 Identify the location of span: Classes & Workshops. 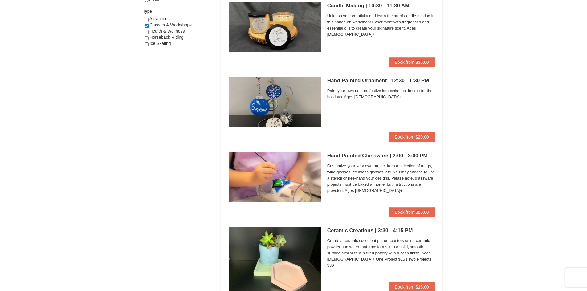
(170, 25).